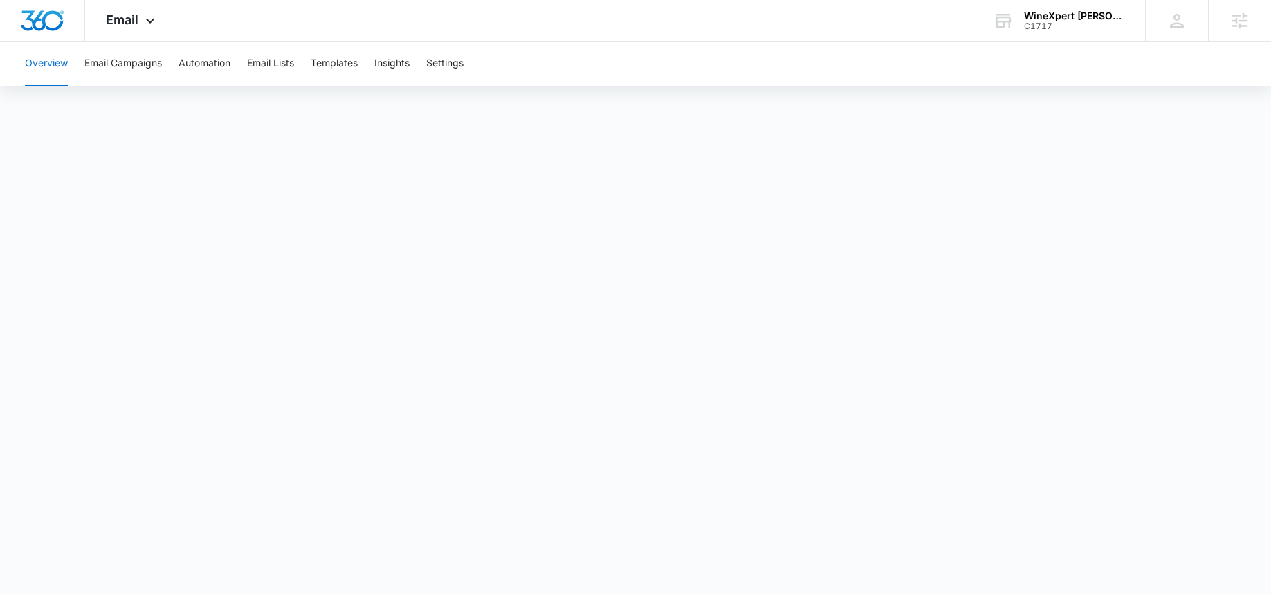 The height and width of the screenshot is (595, 1271). Describe the element at coordinates (1075, 26) in the screenshot. I see `div: account id` at that location.